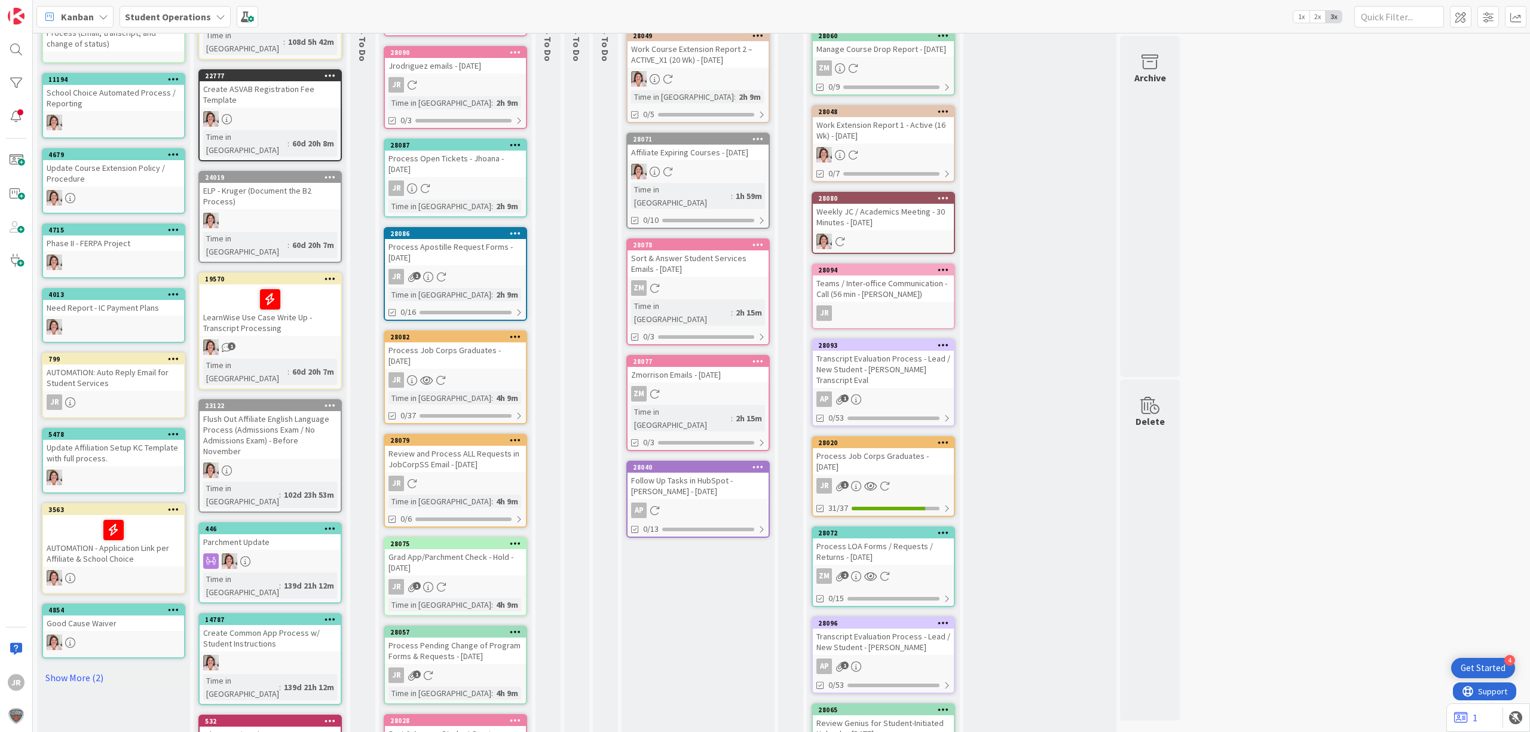 This screenshot has width=1530, height=732. What do you see at coordinates (114, 378) in the screenshot?
I see `div: AUTOMATION: Auto Reply Email for Student Services` at bounding box center [114, 378].